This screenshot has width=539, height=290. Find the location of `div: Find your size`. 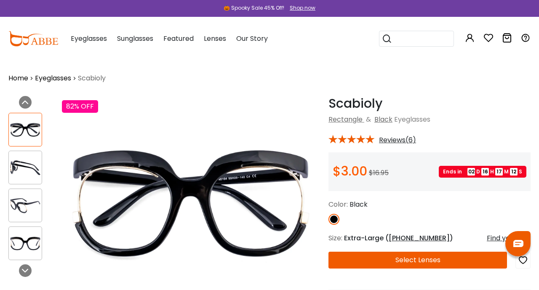

div: Find your size is located at coordinates (509, 238).